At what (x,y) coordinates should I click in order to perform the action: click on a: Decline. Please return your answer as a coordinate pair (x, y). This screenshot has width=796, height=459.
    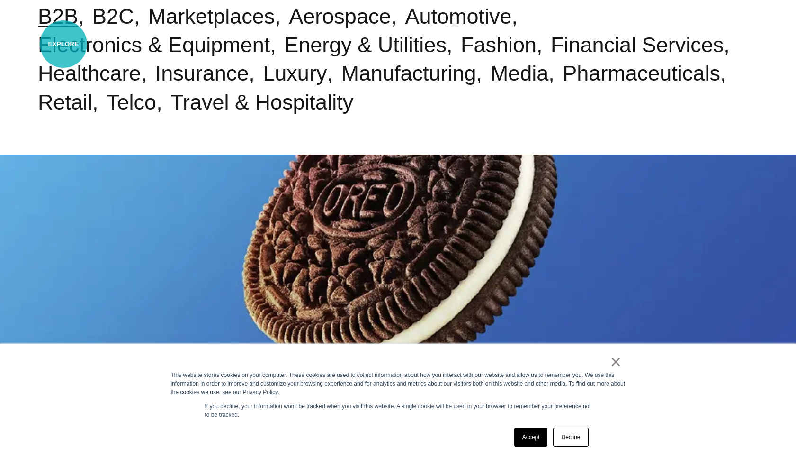
    Looking at the image, I should click on (571, 437).